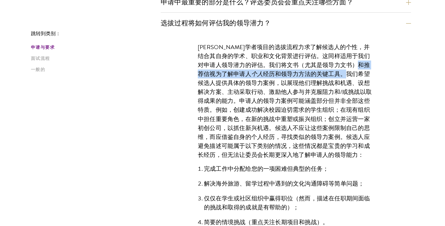 This screenshot has width=445, height=226. I want to click on button: 选拔过程将如何评估我的领导潜力？, so click(286, 23).